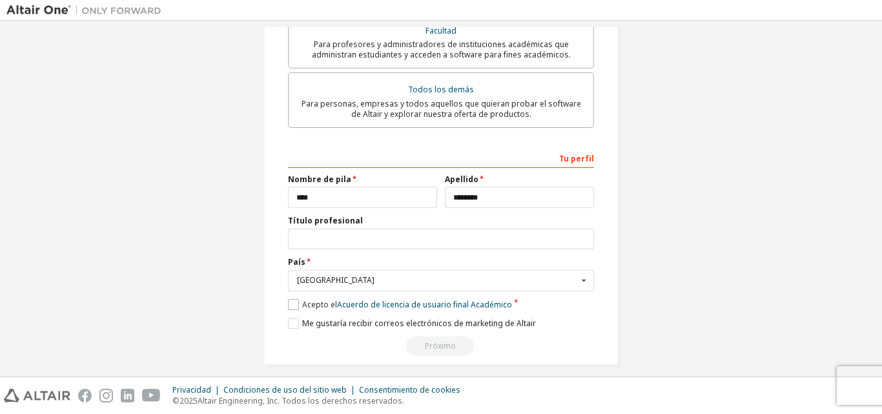 The image size is (882, 414). What do you see at coordinates (127, 395) in the screenshot?
I see `img: linkedin.svg` at bounding box center [127, 395].